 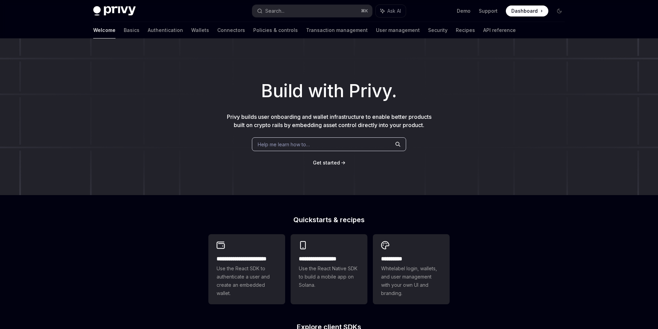 I want to click on span: Help me learn how to…, so click(x=284, y=144).